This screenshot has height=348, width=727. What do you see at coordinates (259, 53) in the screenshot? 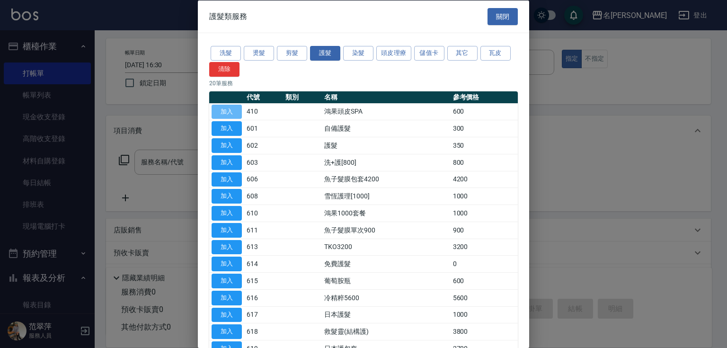
I see `button: 燙髮` at bounding box center [259, 53].